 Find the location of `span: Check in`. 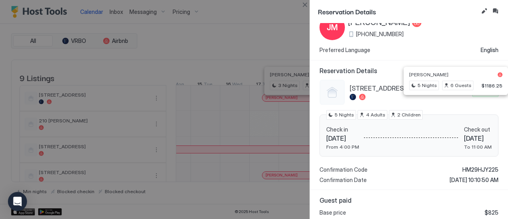

span: Check in is located at coordinates (343, 129).